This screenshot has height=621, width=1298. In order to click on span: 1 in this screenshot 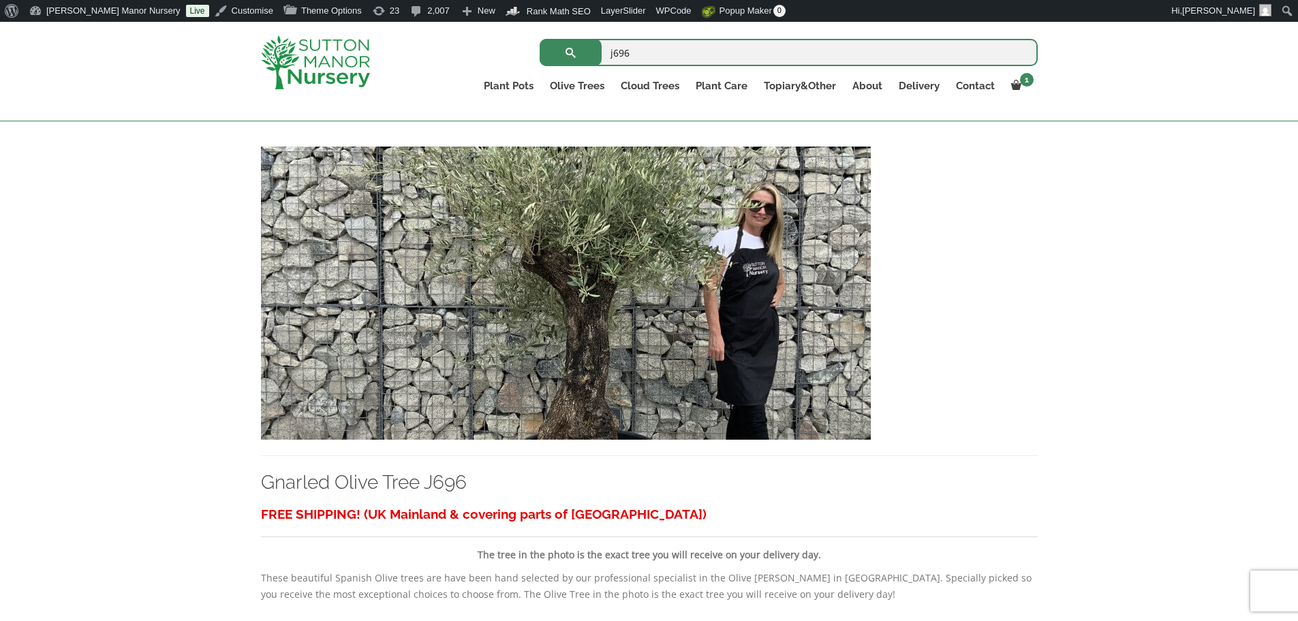, I will do `click(1027, 80)`.